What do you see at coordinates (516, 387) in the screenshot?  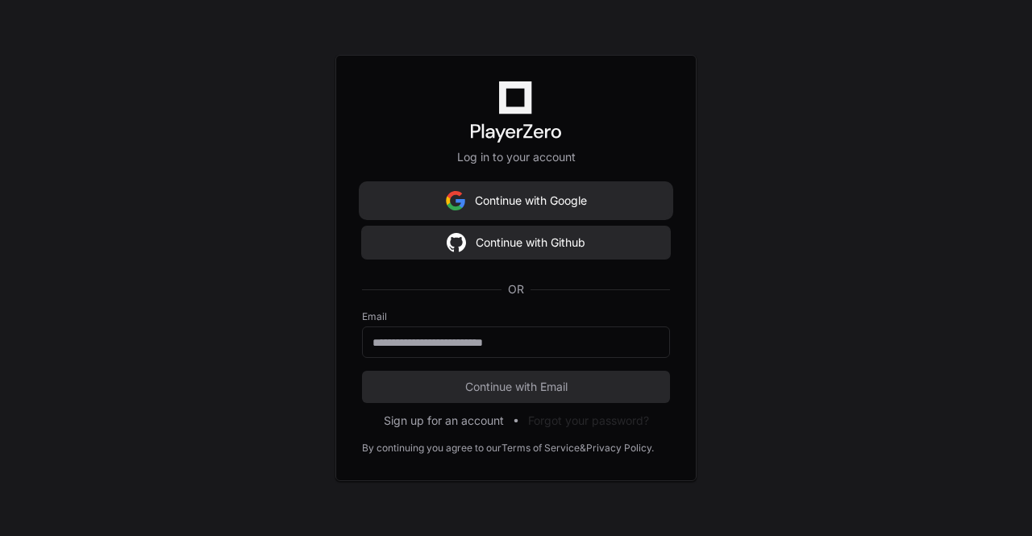 I see `button: Continue with Email` at bounding box center [516, 387].